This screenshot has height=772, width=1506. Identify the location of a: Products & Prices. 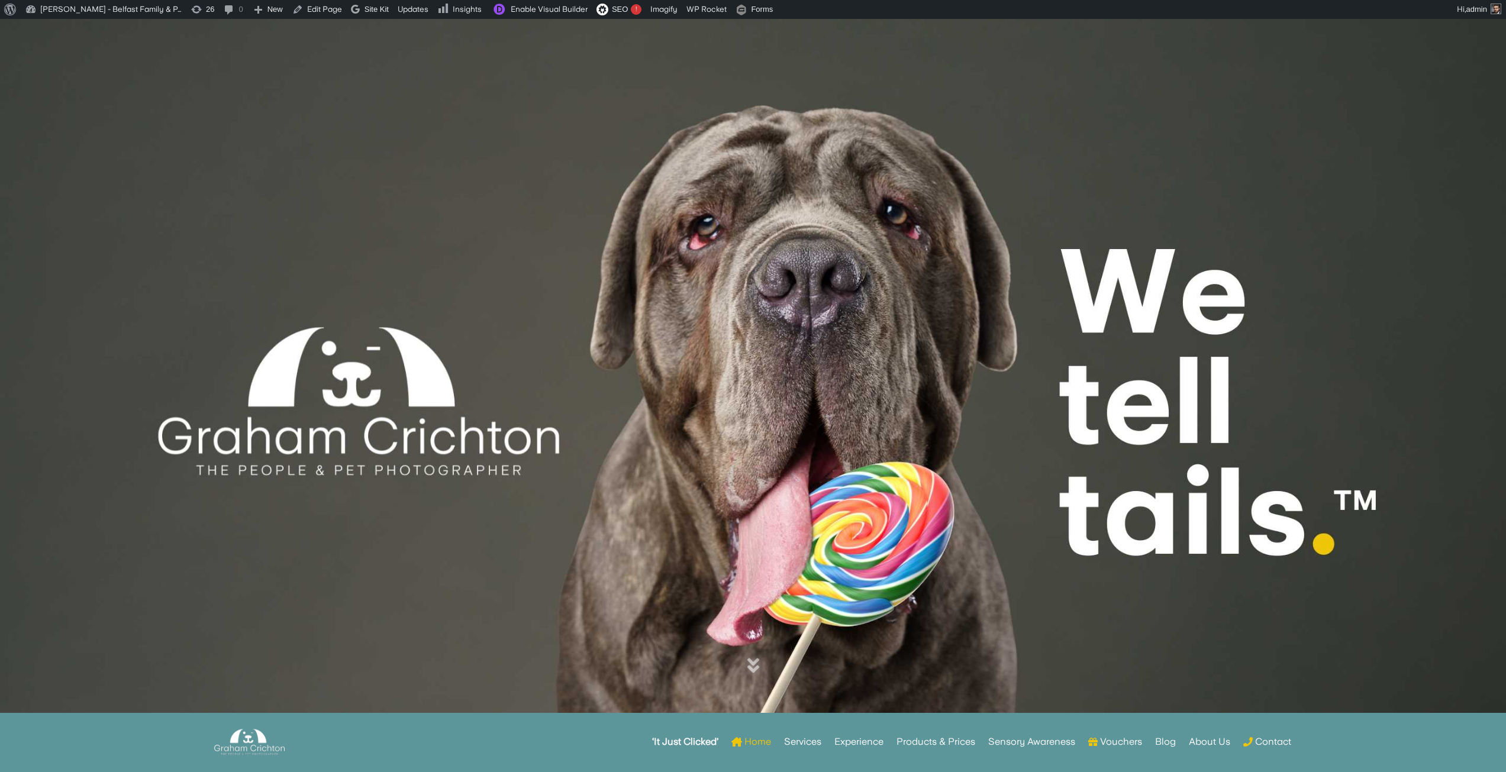
(936, 742).